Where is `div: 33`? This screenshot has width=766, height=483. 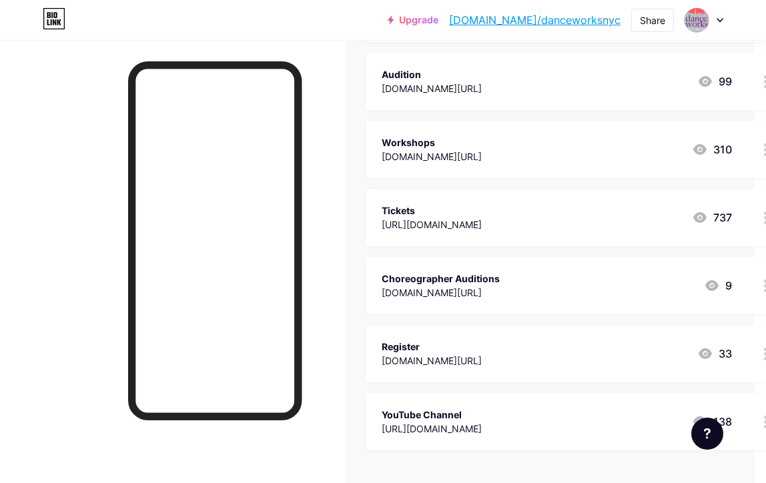
div: 33 is located at coordinates (715, 354).